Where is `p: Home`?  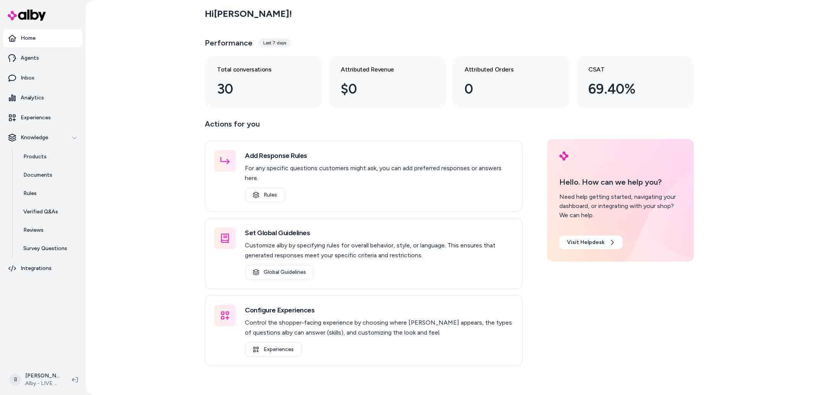
p: Home is located at coordinates (28, 38).